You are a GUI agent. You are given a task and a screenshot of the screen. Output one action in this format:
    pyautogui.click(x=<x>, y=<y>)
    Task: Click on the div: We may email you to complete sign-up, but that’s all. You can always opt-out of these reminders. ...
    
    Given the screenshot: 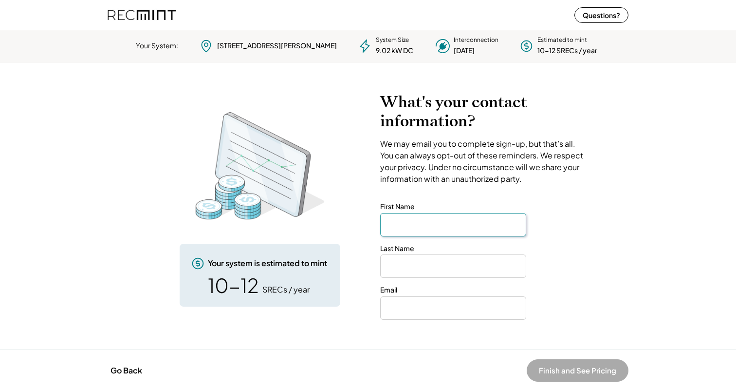 What is the action you would take?
    pyautogui.click(x=484, y=161)
    